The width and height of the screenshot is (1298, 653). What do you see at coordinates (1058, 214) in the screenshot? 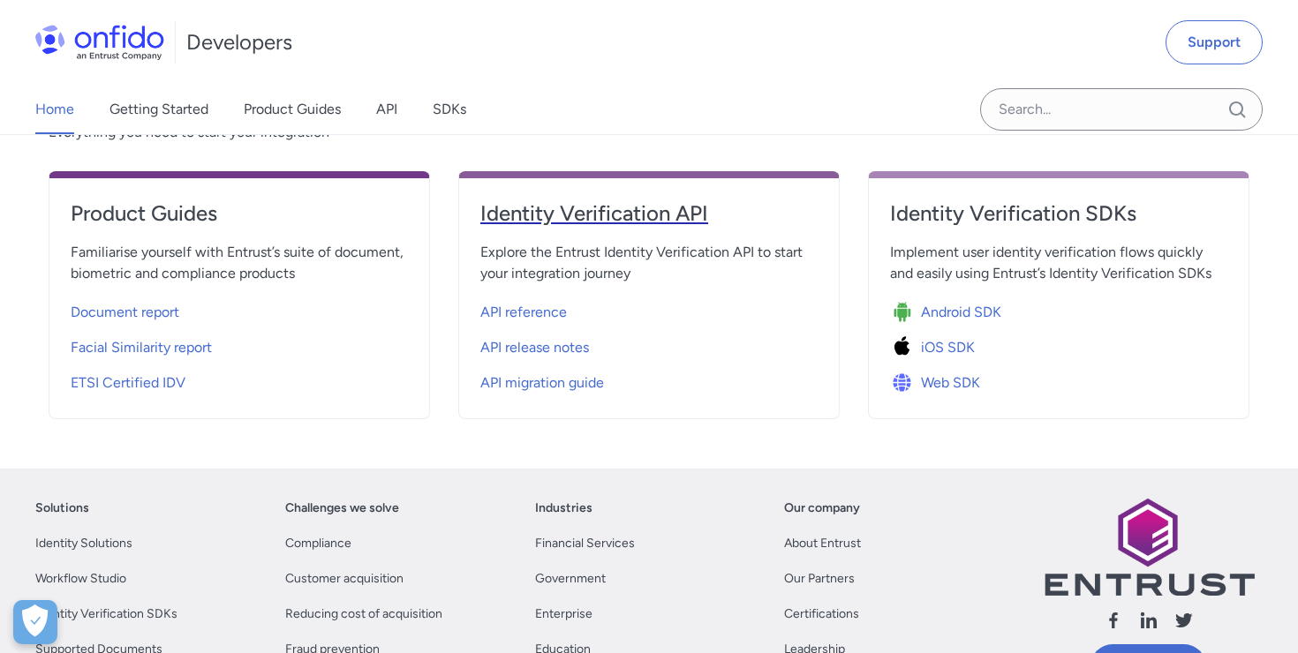
I see `h4: Identity Verification SDKs` at bounding box center [1058, 214].